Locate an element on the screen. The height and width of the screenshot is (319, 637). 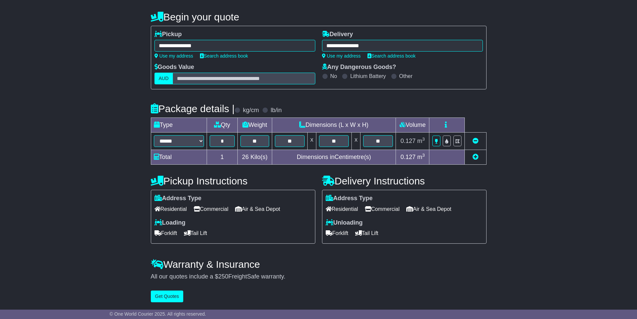
label: No is located at coordinates (334, 76).